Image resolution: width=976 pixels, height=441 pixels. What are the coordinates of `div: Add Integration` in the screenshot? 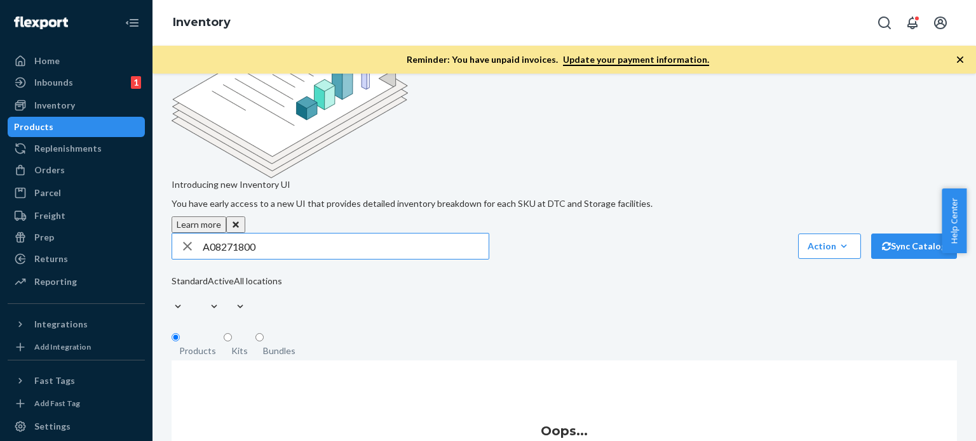 It's located at (62, 347).